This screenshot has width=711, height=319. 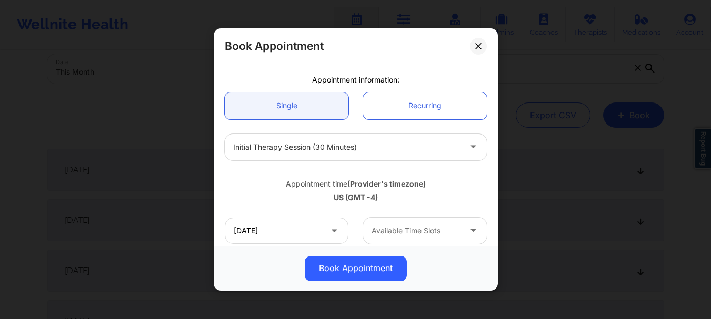 What do you see at coordinates (386, 184) in the screenshot?
I see `b: (Provider's timezone)` at bounding box center [386, 184].